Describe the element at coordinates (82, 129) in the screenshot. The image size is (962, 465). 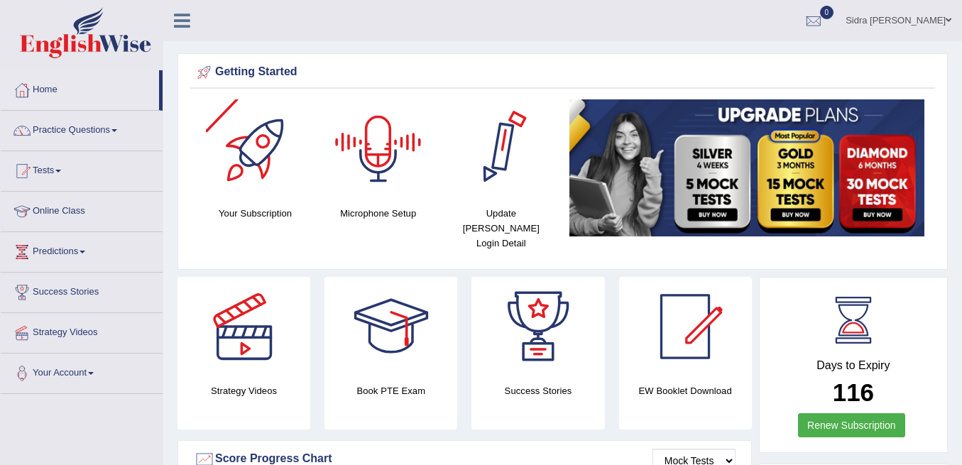
I see `a: Practice Questions` at that location.